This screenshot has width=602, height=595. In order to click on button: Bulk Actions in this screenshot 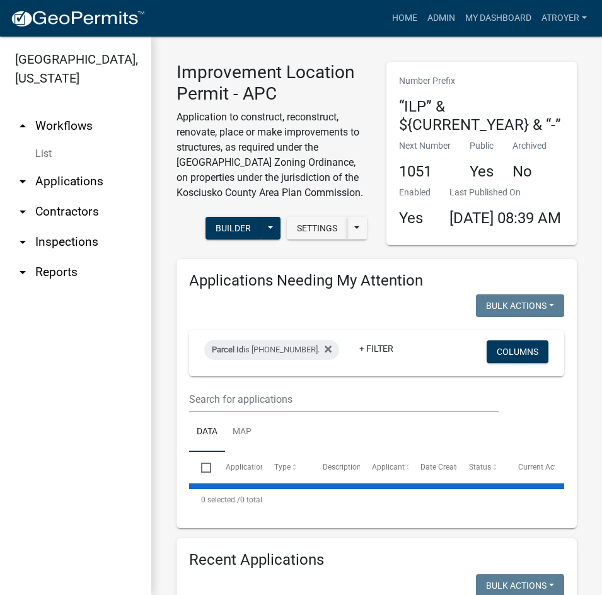, I will do `click(520, 306)`.